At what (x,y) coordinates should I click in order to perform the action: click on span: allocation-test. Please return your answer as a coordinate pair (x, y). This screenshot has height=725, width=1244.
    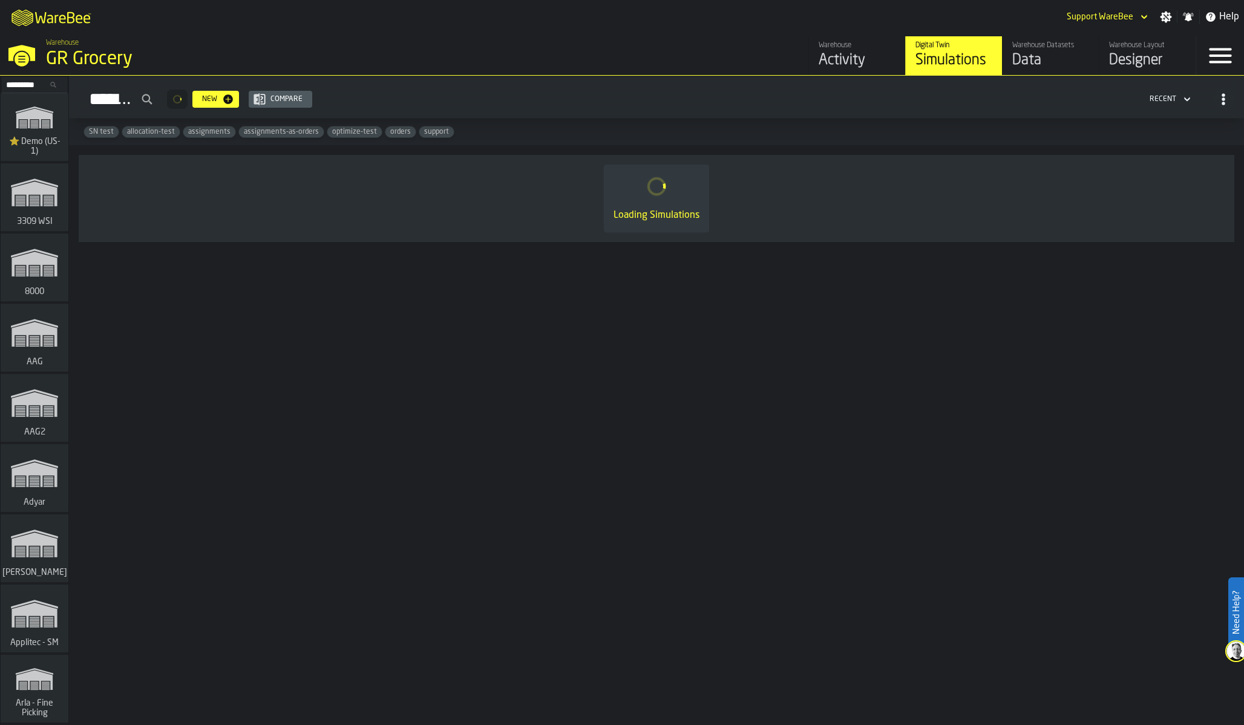
    Looking at the image, I should click on (151, 132).